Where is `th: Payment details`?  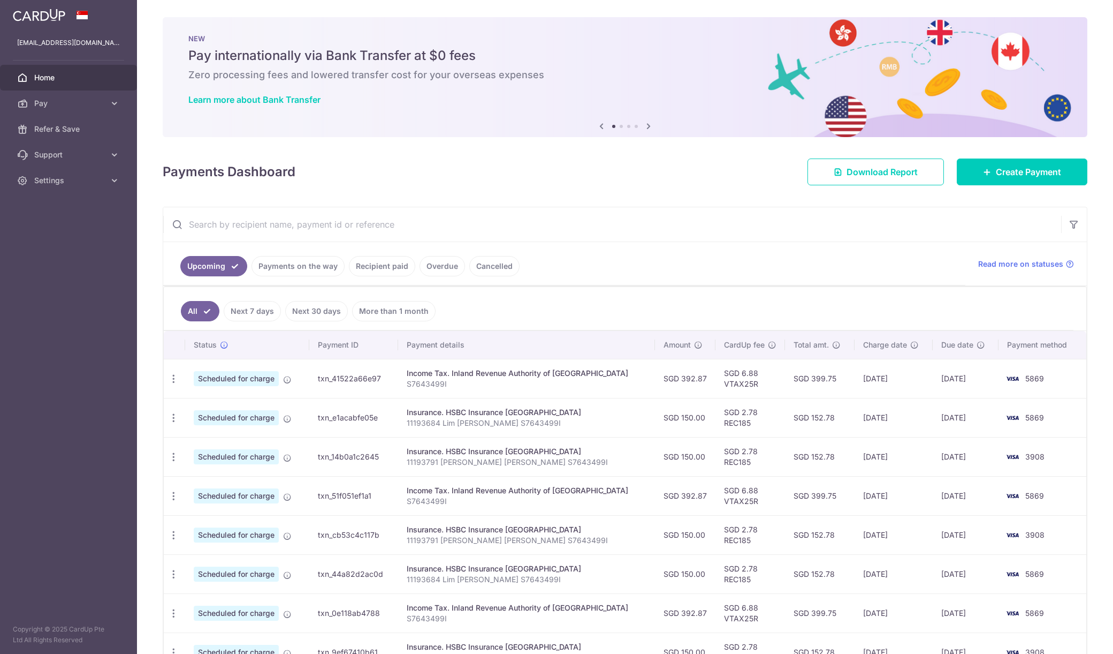 th: Payment details is located at coordinates (527, 345).